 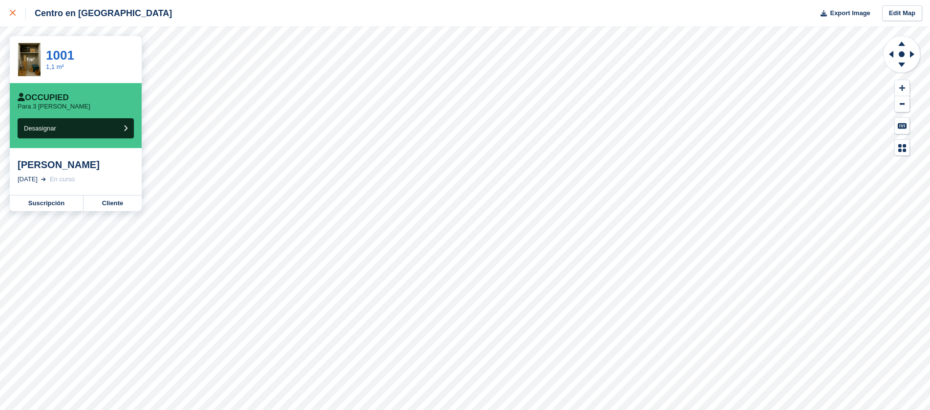 What do you see at coordinates (29, 60) in the screenshot?
I see `img: 1mts2.png` at bounding box center [29, 60].